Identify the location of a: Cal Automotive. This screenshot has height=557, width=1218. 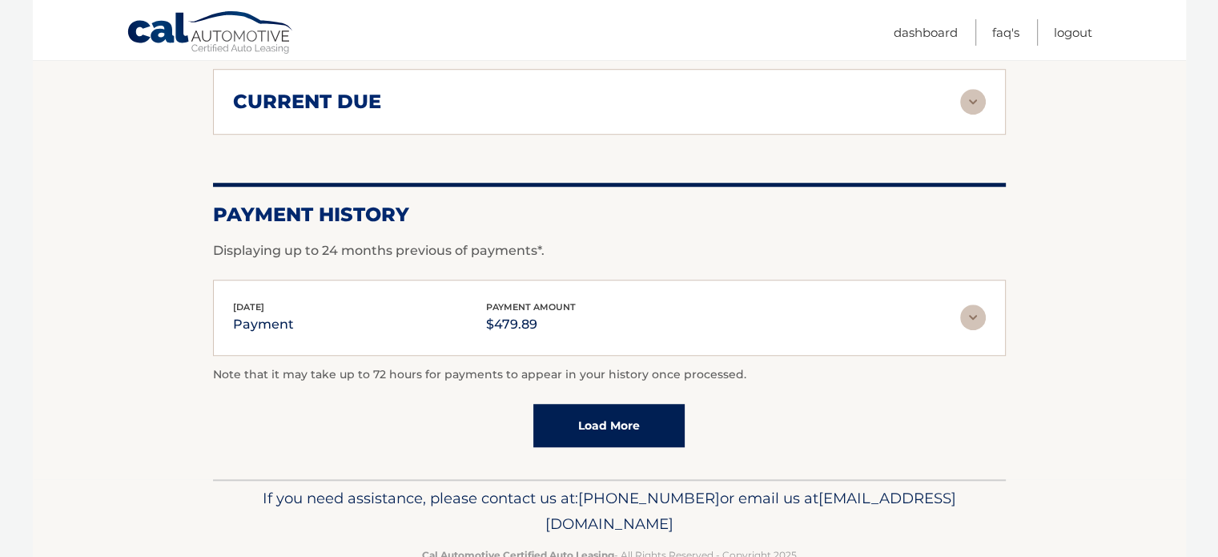
(211, 34).